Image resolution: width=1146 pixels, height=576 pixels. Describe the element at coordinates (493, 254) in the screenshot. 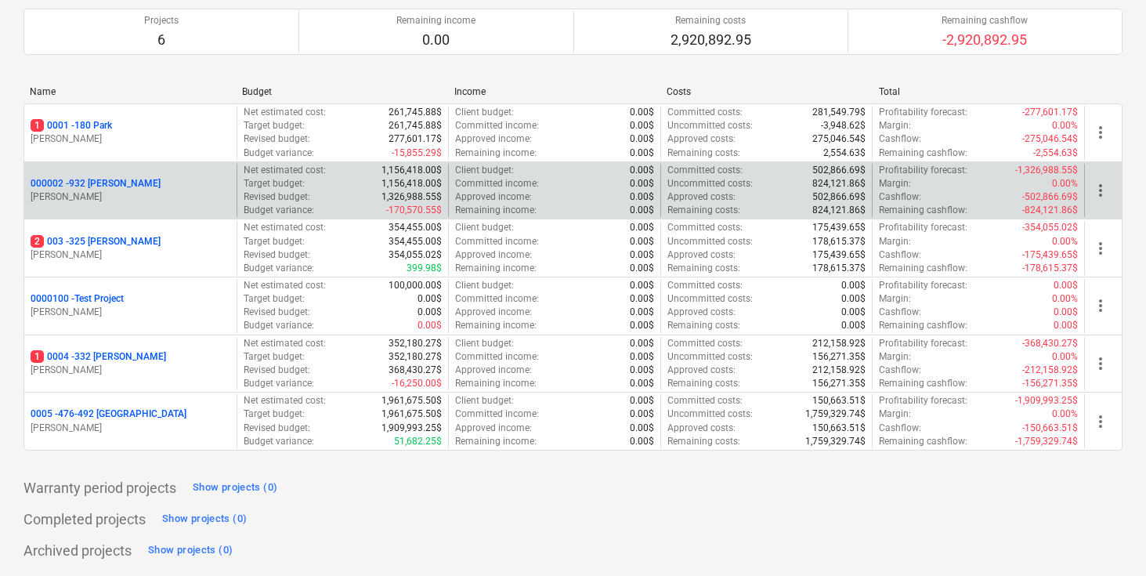

I see `p: Approved income :` at that location.